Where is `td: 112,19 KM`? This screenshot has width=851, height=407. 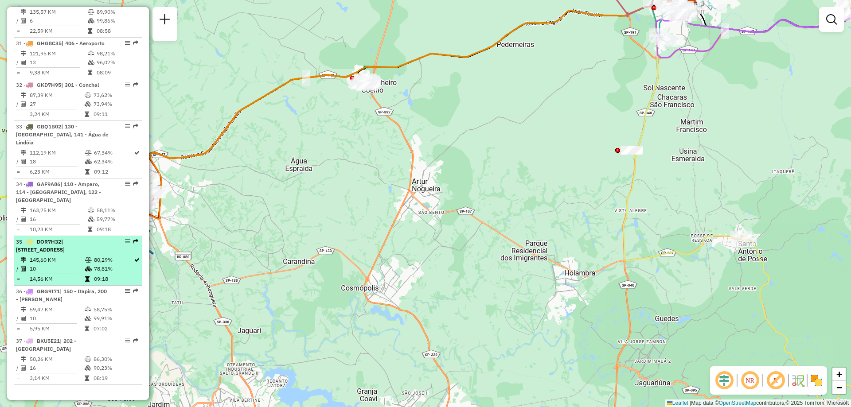 td: 112,19 KM is located at coordinates (57, 153).